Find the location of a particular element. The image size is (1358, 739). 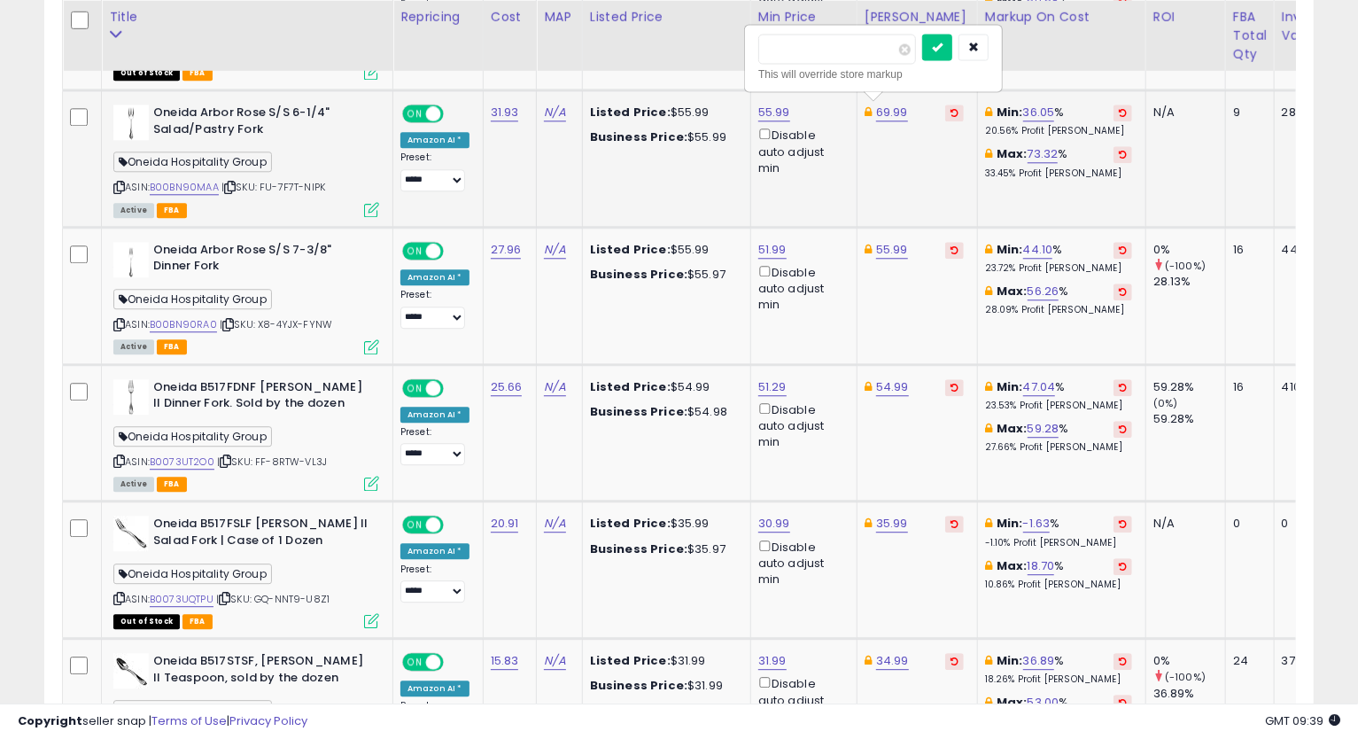

div: $55.97 is located at coordinates (663, 275).